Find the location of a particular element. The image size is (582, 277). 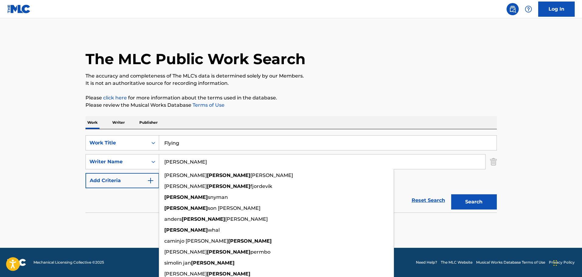

button: Search is located at coordinates (474, 202).